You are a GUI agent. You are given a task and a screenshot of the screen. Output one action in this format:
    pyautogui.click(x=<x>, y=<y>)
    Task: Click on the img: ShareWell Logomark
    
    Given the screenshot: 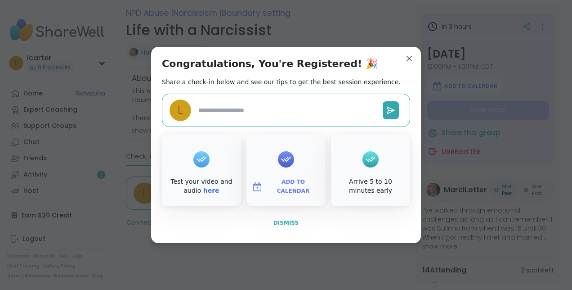 What is the action you would take?
    pyautogui.click(x=257, y=187)
    